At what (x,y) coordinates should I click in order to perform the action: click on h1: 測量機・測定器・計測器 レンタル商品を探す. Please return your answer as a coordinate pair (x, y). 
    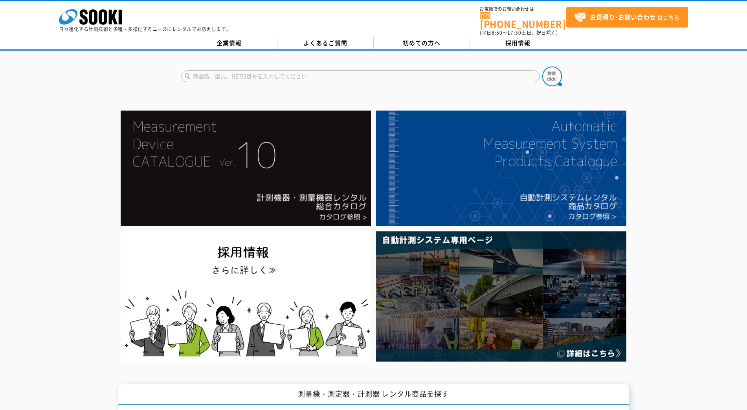
    Looking at the image, I should click on (374, 394).